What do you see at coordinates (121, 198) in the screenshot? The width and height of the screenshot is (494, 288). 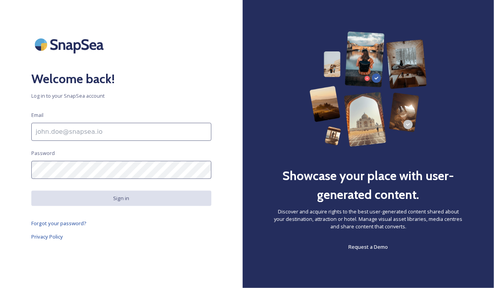 I see `button: Sign in` at bounding box center [121, 198].